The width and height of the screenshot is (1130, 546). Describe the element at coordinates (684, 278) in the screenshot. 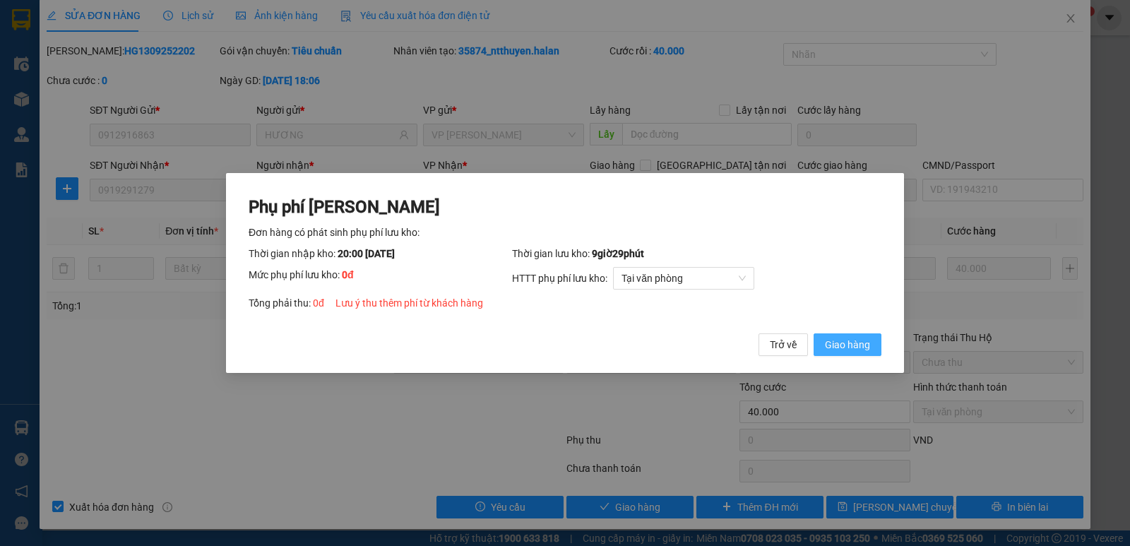

I see `span: Tại văn phòng` at that location.